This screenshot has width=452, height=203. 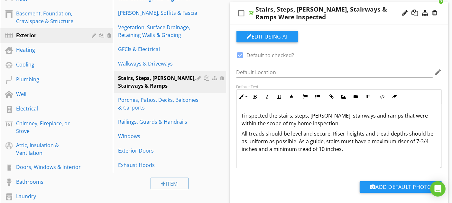 What do you see at coordinates (49, 79) in the screenshot?
I see `div: Plumbing` at bounding box center [49, 79].